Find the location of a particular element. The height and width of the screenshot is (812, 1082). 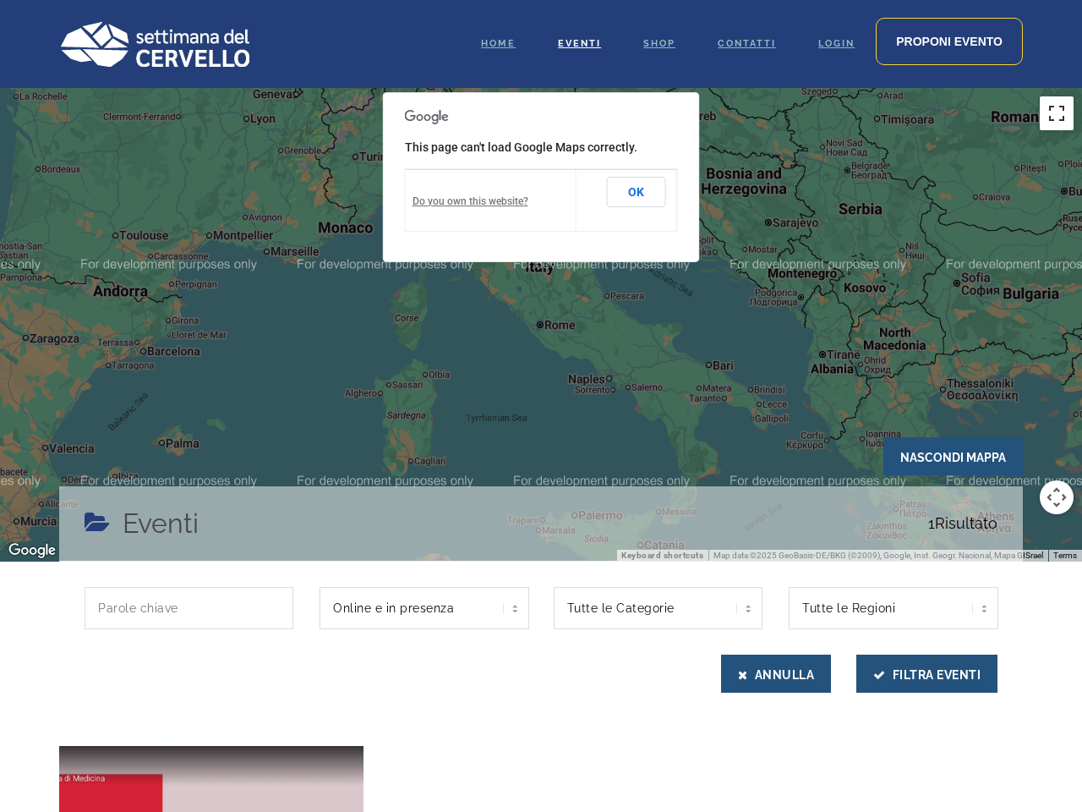

a: Proponi evento is located at coordinates (950, 41).